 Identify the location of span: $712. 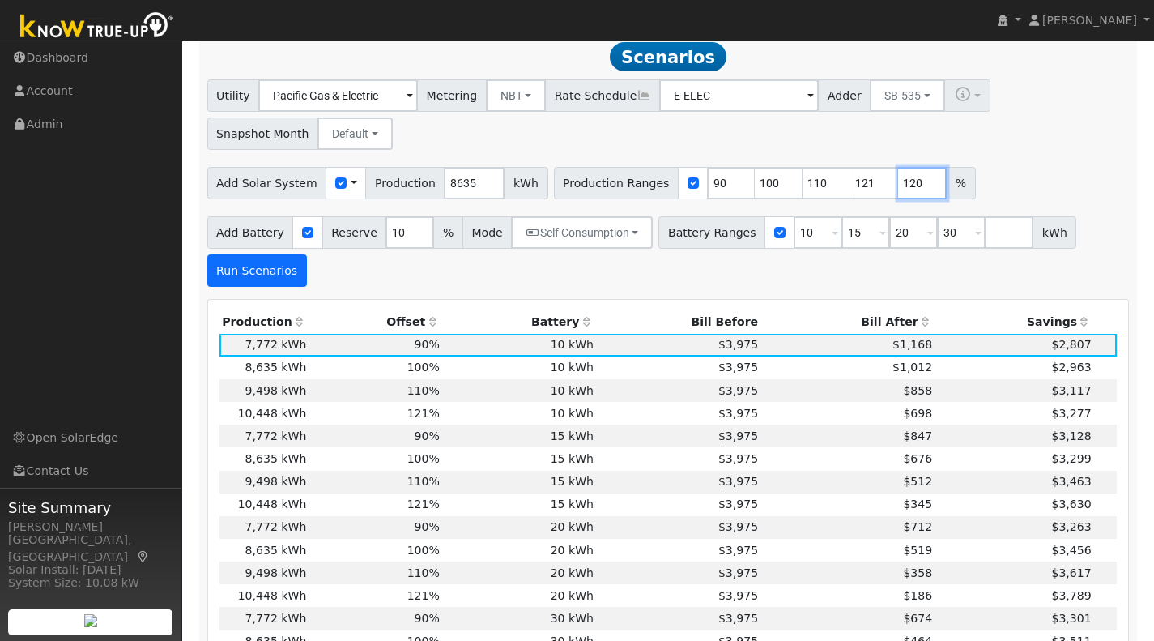
(918, 527).